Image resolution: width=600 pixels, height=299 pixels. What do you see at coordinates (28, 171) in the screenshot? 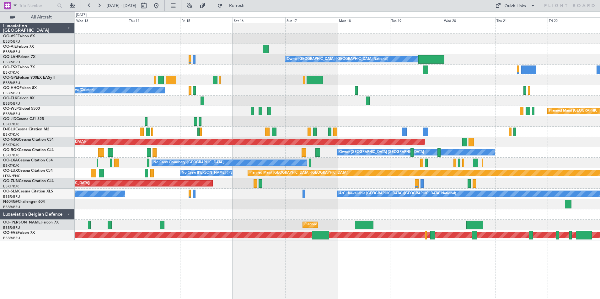
I see `a: OO-LUXCessna Citation CJ4` at bounding box center [28, 171].